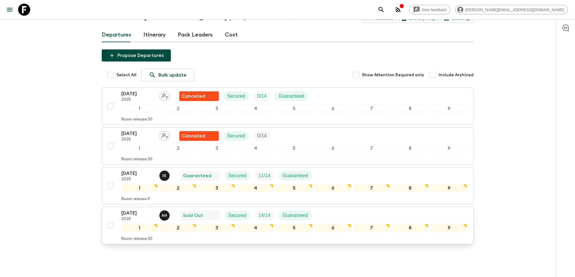  Describe the element at coordinates (165, 215) in the screenshot. I see `span: Alenka Hriberšek` at that location.